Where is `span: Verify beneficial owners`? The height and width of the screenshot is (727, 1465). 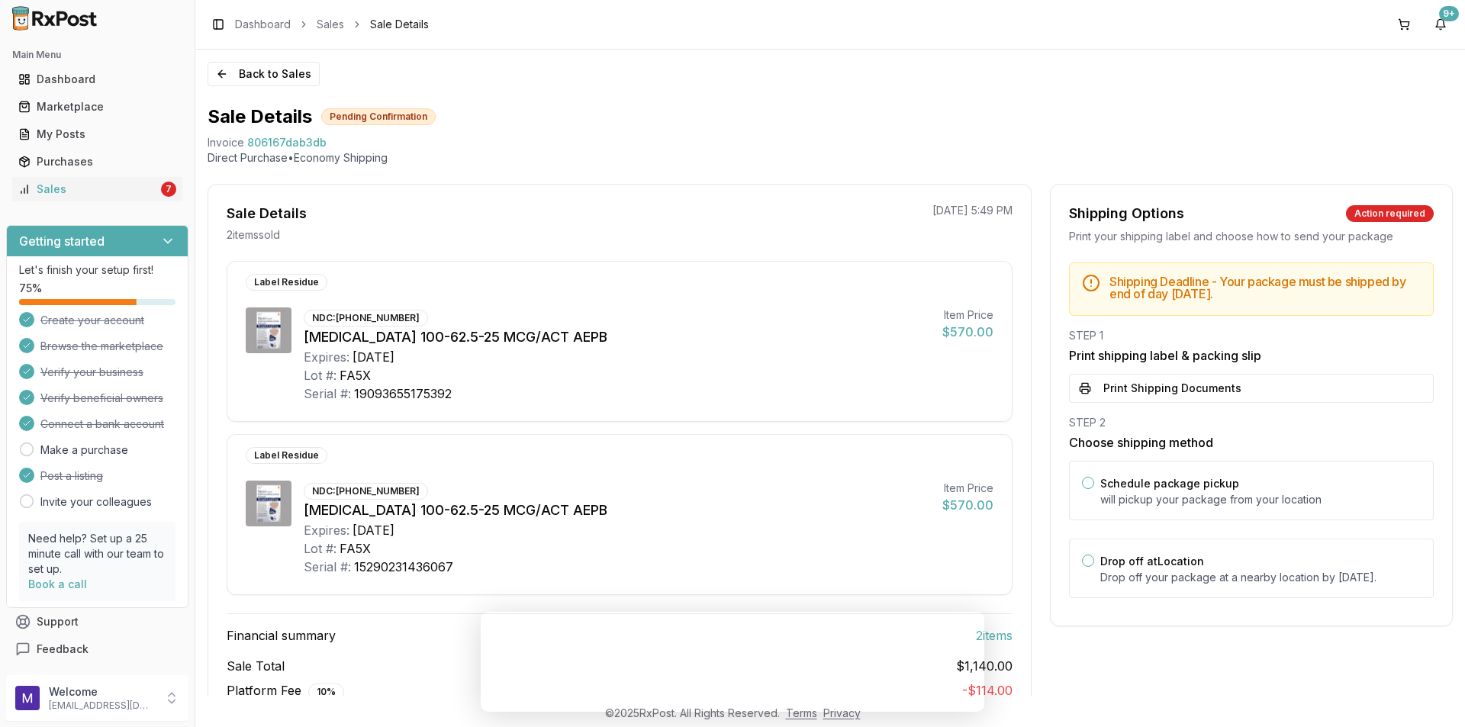 span: Verify beneficial owners is located at coordinates (101, 398).